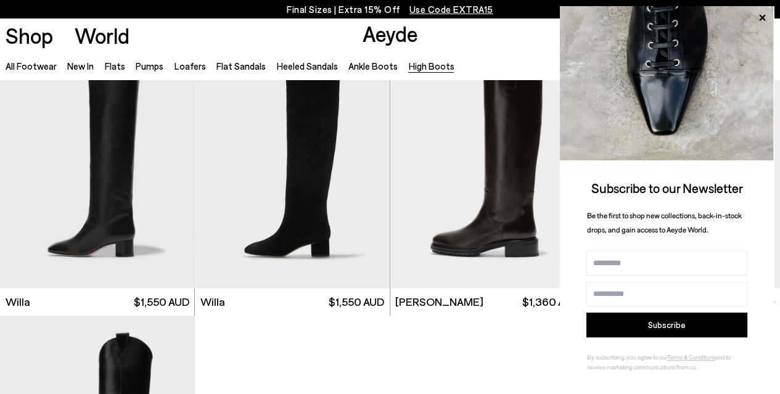 This screenshot has height=394, width=780. Describe the element at coordinates (292, 166) in the screenshot. I see `img: Willa Suede Over-Knee Boots` at that location.